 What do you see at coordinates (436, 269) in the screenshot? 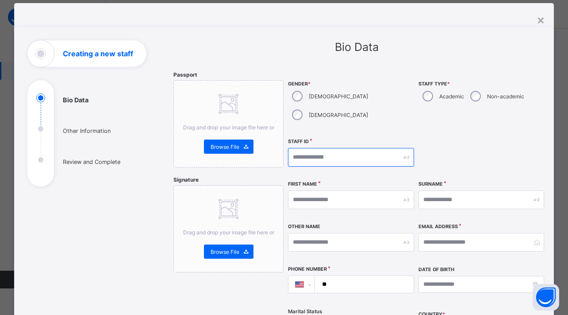
I see `label: Date of Birth` at bounding box center [436, 269].